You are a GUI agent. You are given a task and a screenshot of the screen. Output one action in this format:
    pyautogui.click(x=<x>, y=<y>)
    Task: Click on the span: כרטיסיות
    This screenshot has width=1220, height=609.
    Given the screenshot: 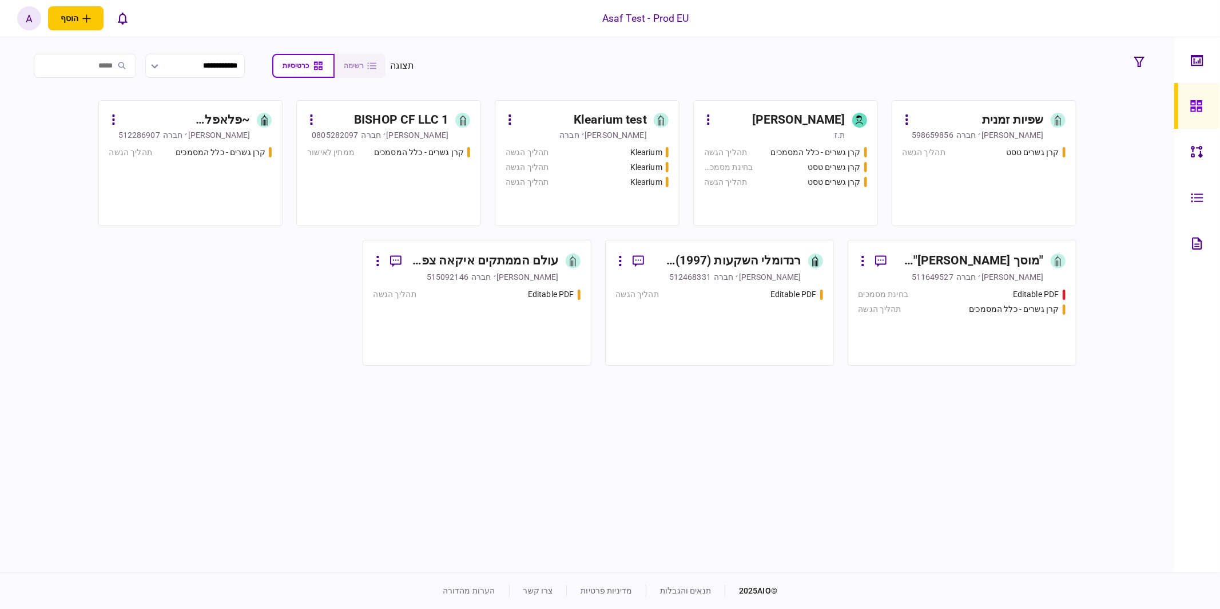 What is the action you would take?
    pyautogui.click(x=296, y=66)
    